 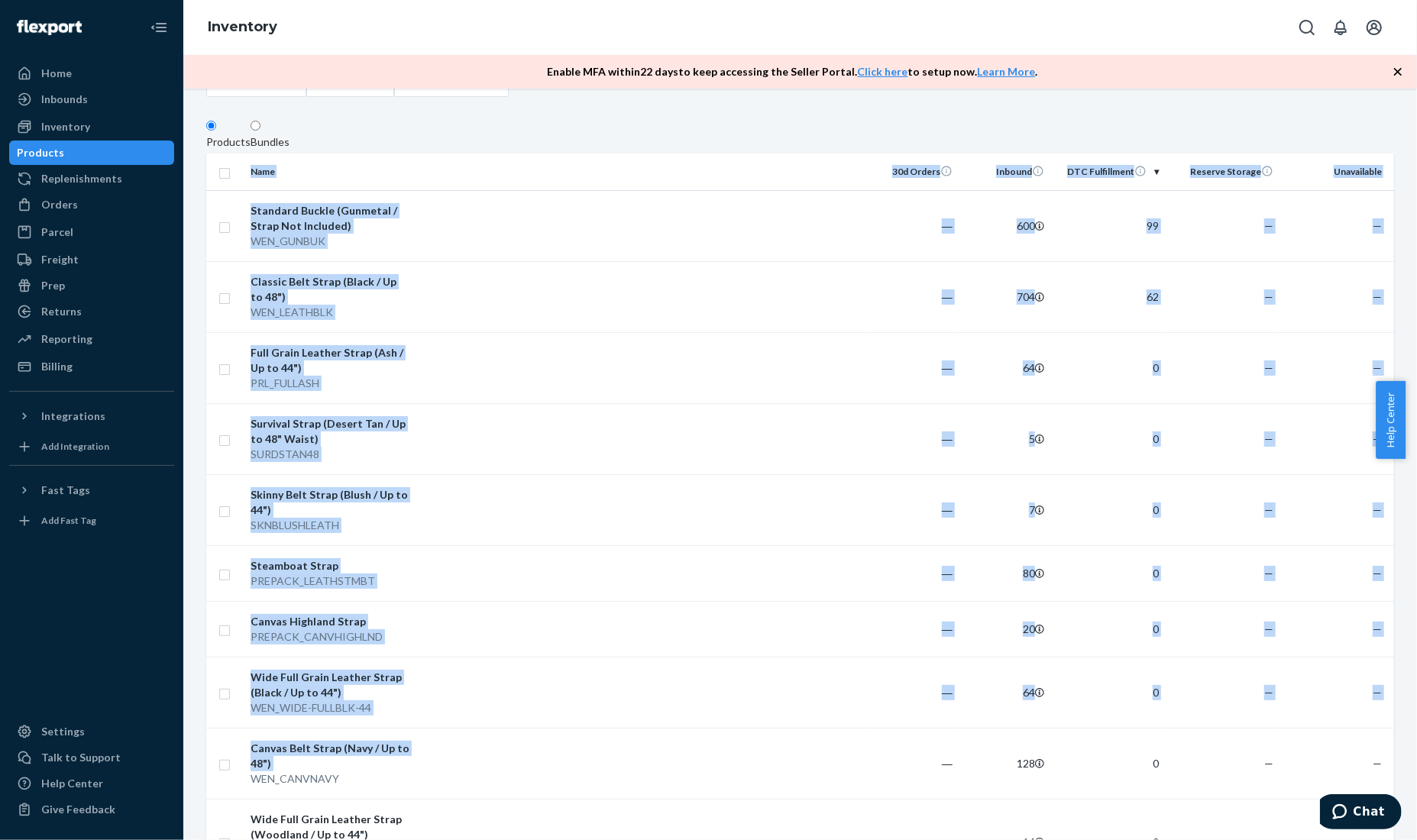 What do you see at coordinates (66, 340) in the screenshot?
I see `div: Reporting` at bounding box center [66, 340].